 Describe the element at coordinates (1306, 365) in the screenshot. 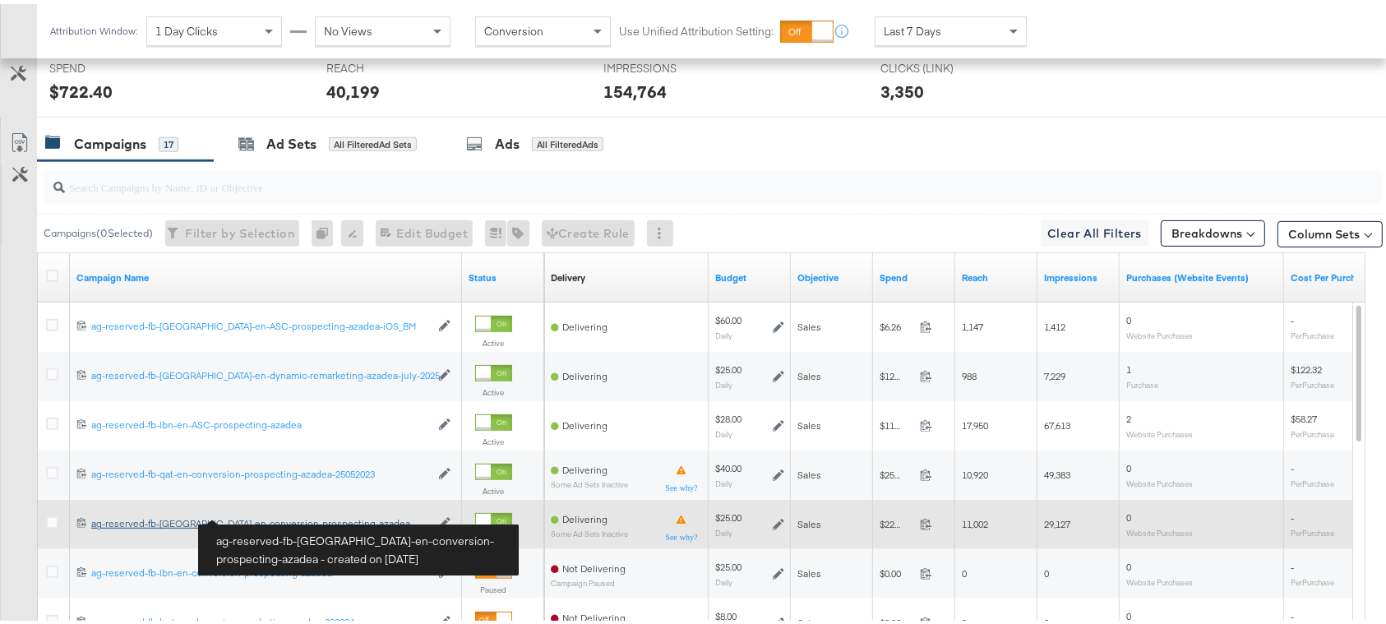

I see `span: $122.32` at that location.